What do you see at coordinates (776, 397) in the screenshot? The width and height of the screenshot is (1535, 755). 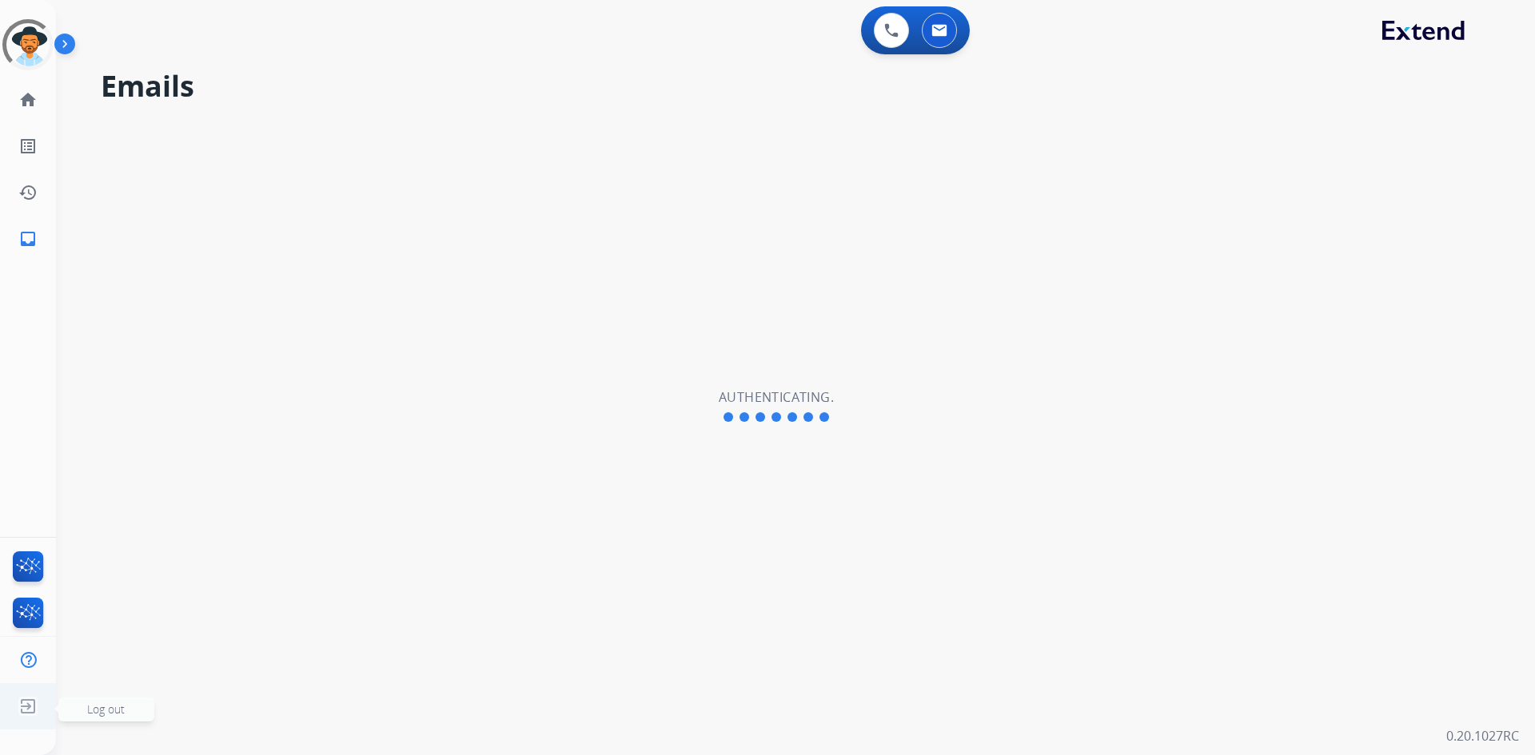 I see `h2: Authenticating.` at bounding box center [776, 397].